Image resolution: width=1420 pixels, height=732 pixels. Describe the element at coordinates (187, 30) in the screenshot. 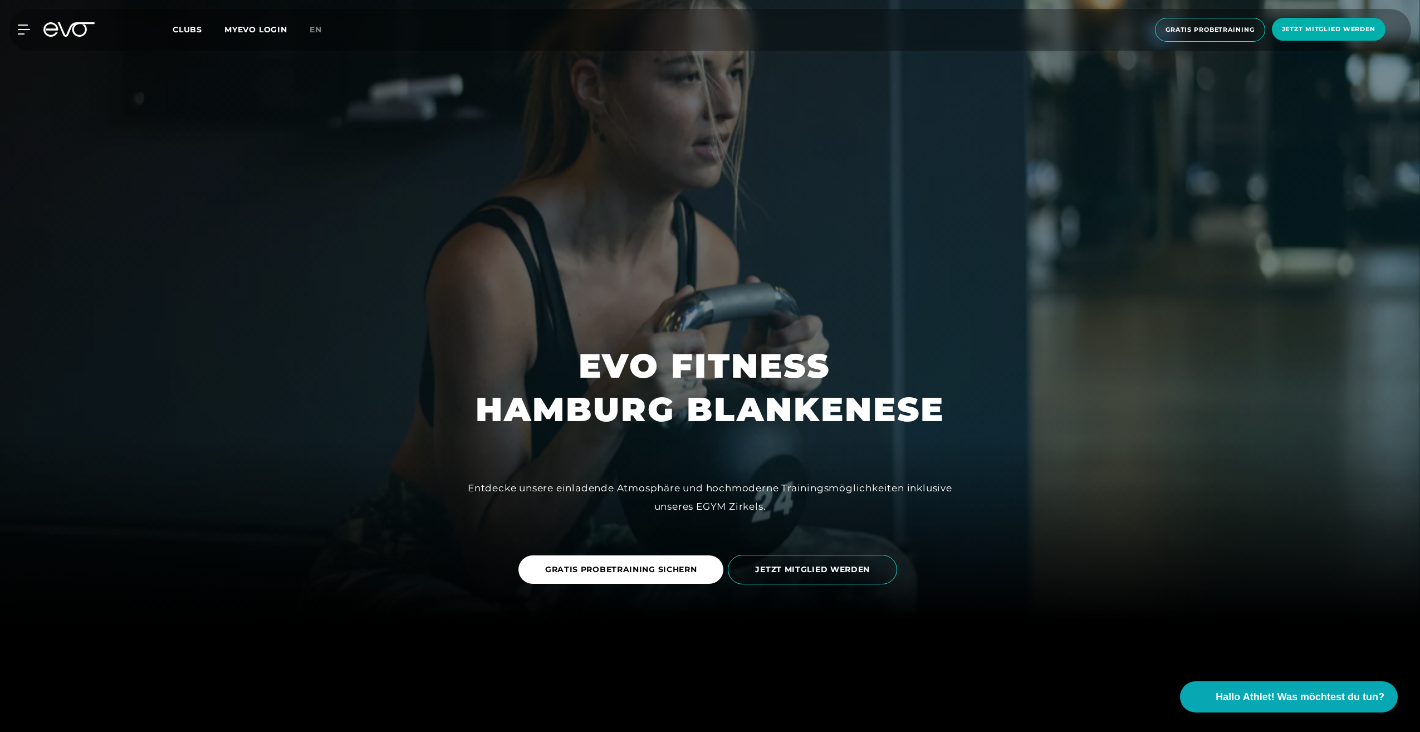

I see `span: Clubs` at that location.